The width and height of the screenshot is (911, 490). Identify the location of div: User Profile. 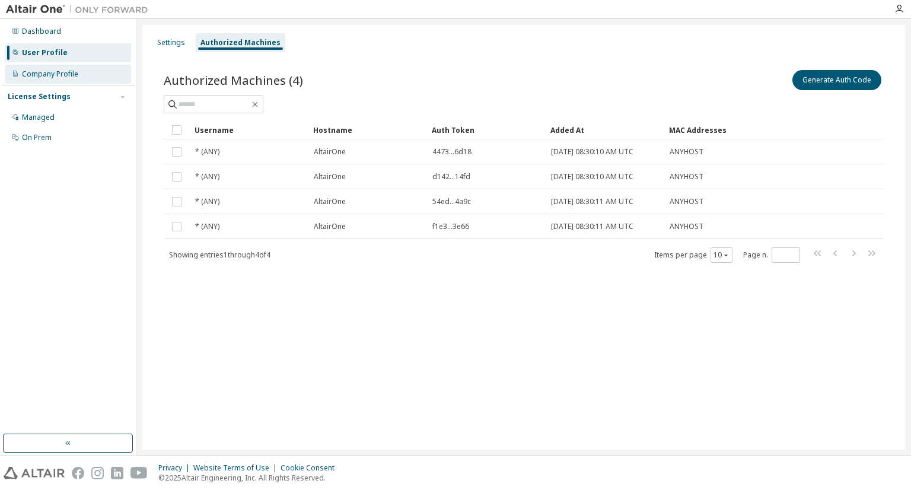
(44, 53).